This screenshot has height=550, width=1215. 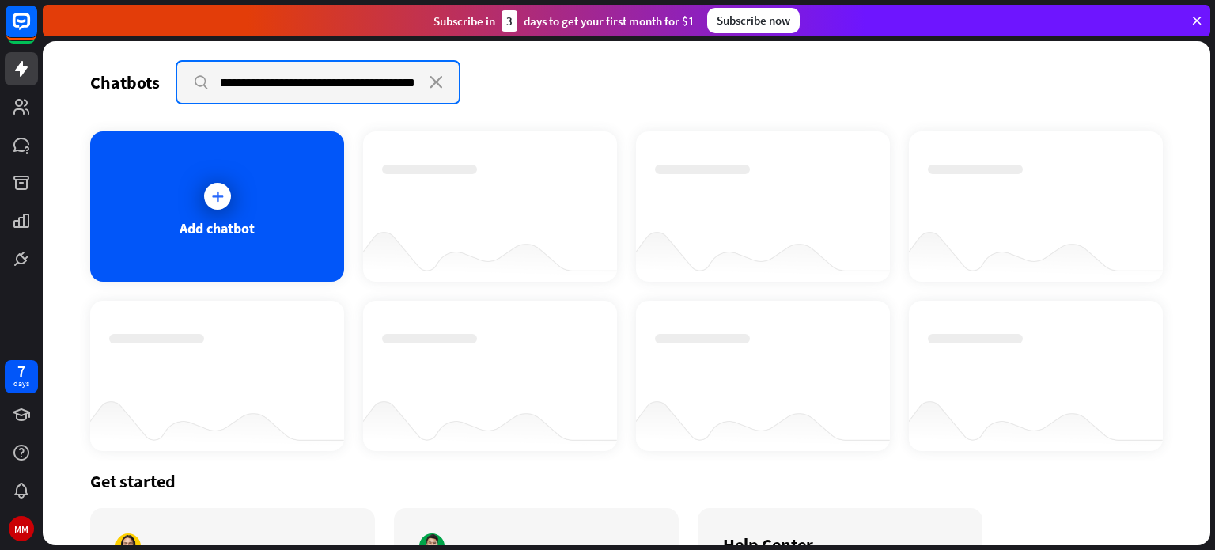 What do you see at coordinates (217, 228) in the screenshot?
I see `div: Add chatbot` at bounding box center [217, 228].